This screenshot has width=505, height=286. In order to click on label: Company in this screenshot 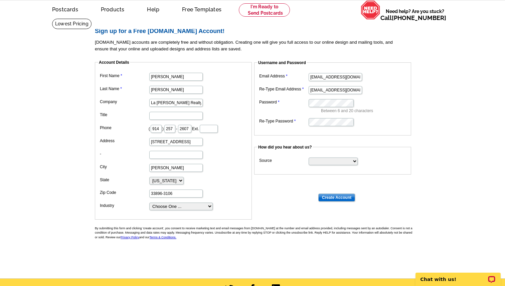, I will do `click(124, 102)`.